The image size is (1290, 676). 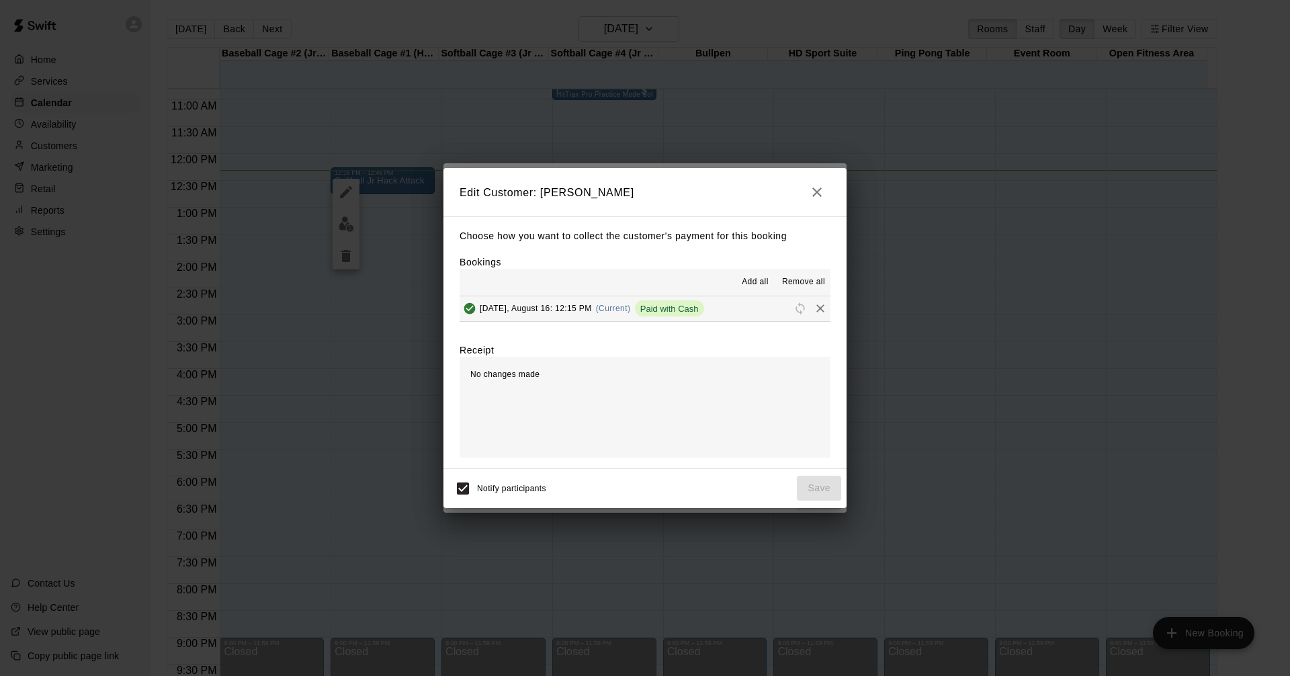 What do you see at coordinates (476, 350) in the screenshot?
I see `label: Receipt` at bounding box center [476, 350].